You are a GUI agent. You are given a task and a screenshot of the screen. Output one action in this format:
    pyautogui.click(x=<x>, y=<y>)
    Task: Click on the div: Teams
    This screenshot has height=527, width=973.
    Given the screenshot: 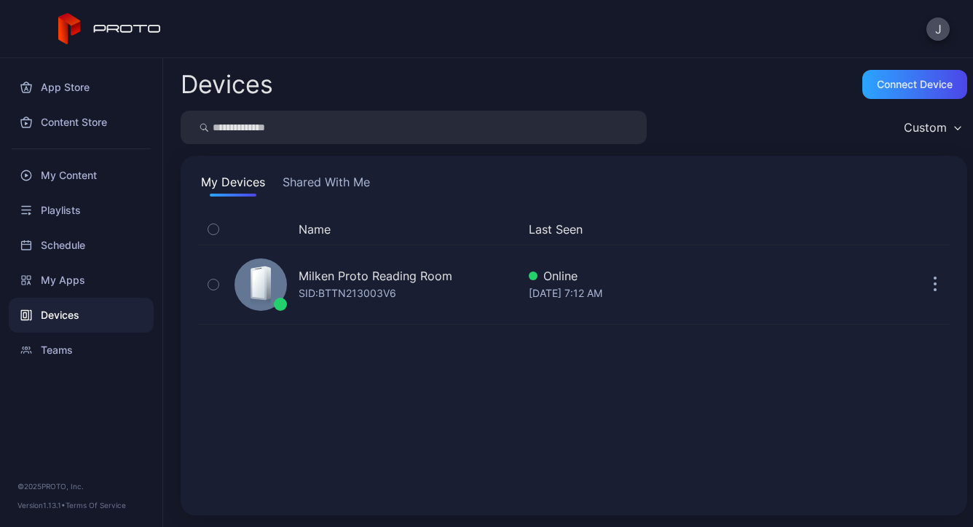 What is the action you would take?
    pyautogui.click(x=81, y=350)
    